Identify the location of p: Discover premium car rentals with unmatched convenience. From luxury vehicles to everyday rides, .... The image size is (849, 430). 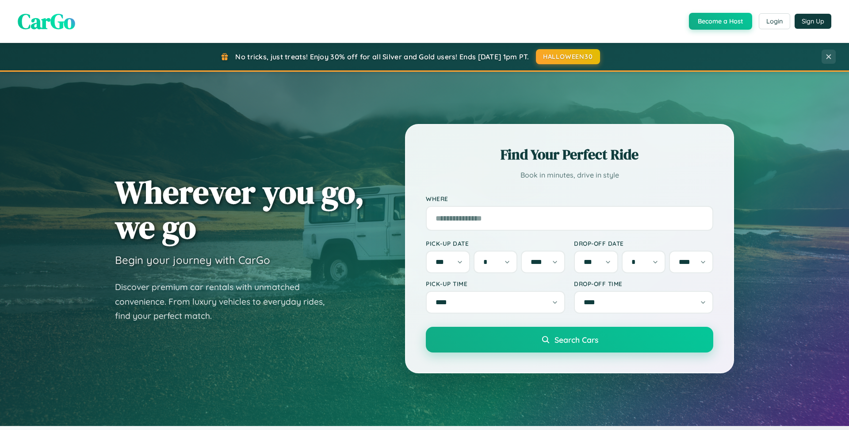
(226, 301).